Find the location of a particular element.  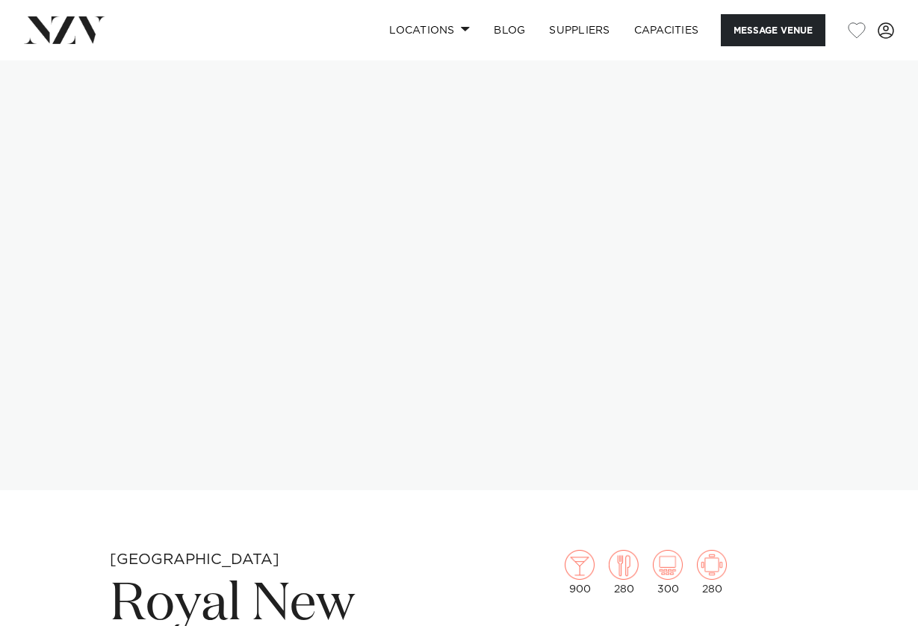

div: 300 is located at coordinates (667, 573).